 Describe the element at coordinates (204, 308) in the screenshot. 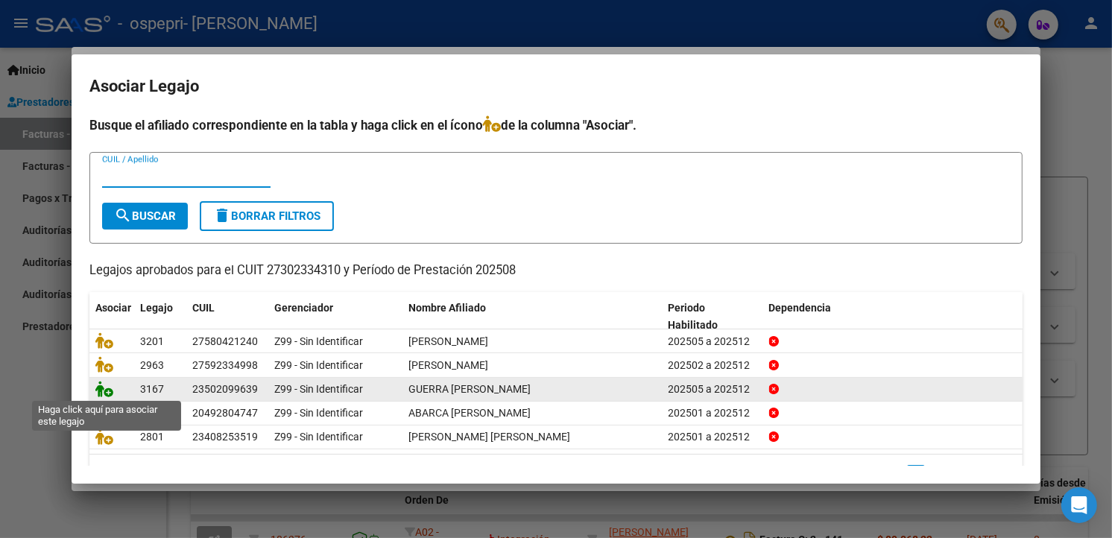

I see `span: CUIL` at that location.